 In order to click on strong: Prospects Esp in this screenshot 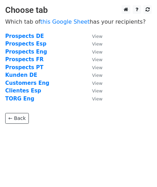, I will do `click(26, 44)`.